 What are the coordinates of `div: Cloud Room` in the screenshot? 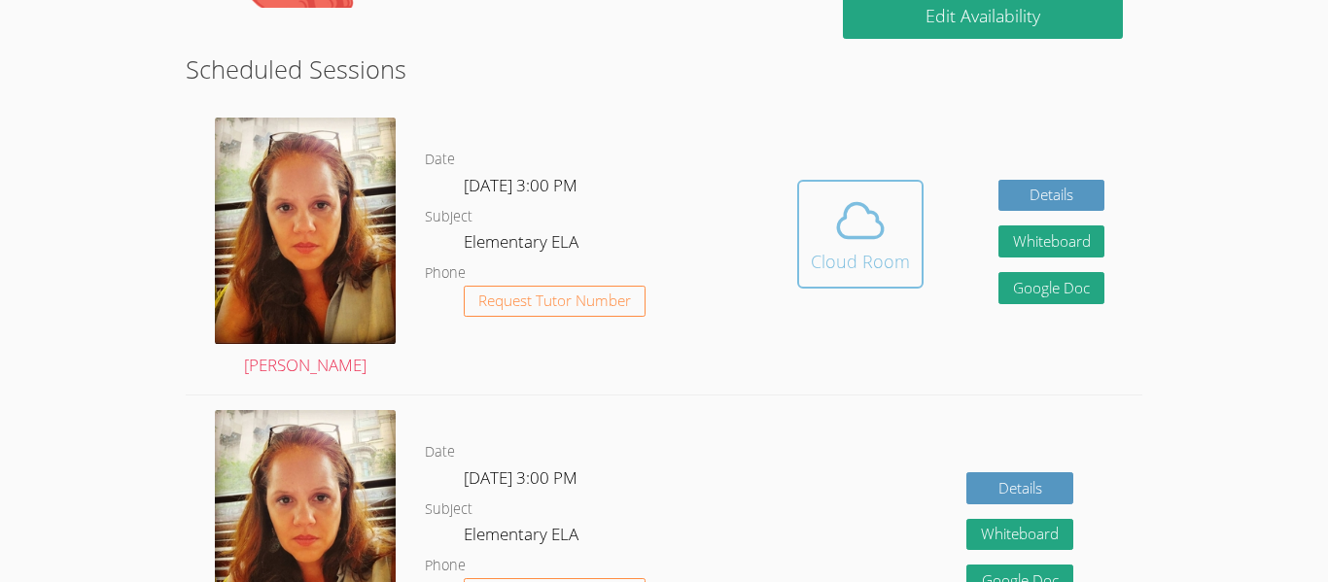 It's located at (860, 262).